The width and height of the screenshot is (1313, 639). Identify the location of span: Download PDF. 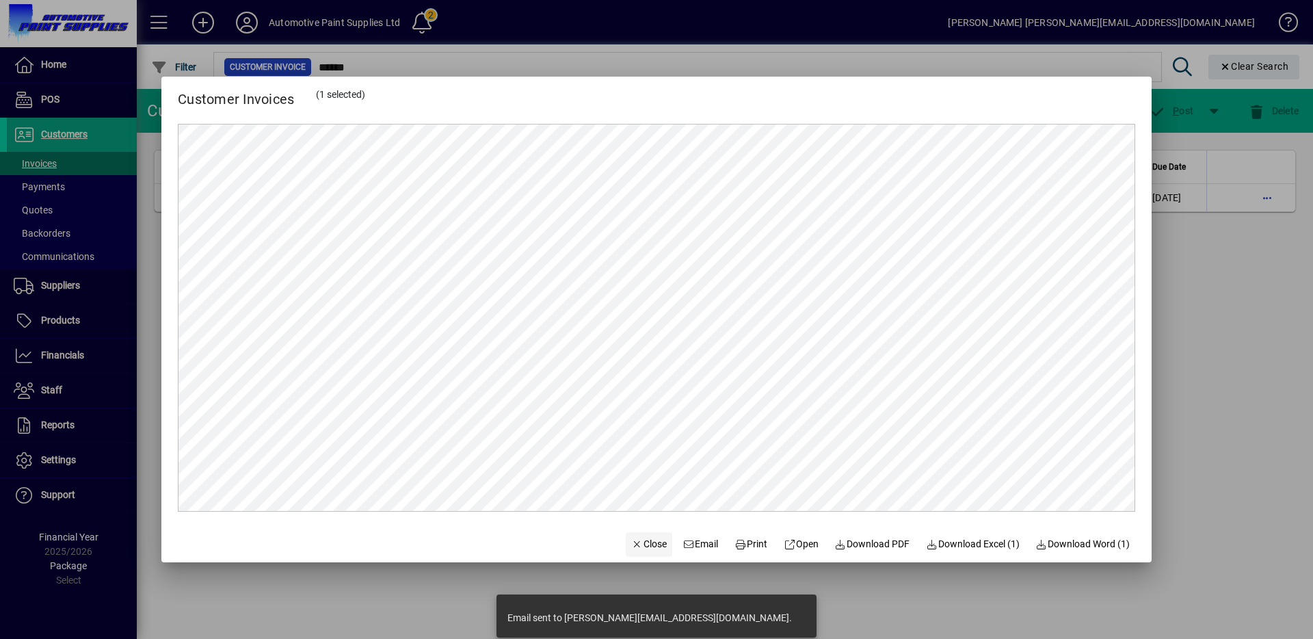
(872, 544).